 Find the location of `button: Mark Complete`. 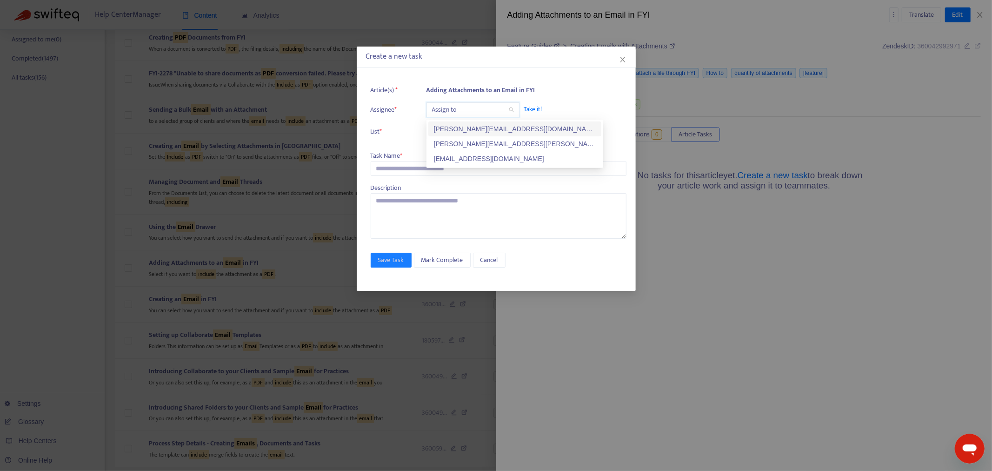

button: Mark Complete is located at coordinates (442, 260).